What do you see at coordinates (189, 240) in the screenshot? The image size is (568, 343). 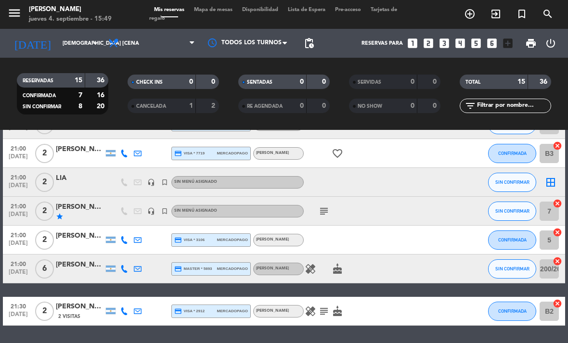 I see `span: visa * 3106` at bounding box center [189, 240].